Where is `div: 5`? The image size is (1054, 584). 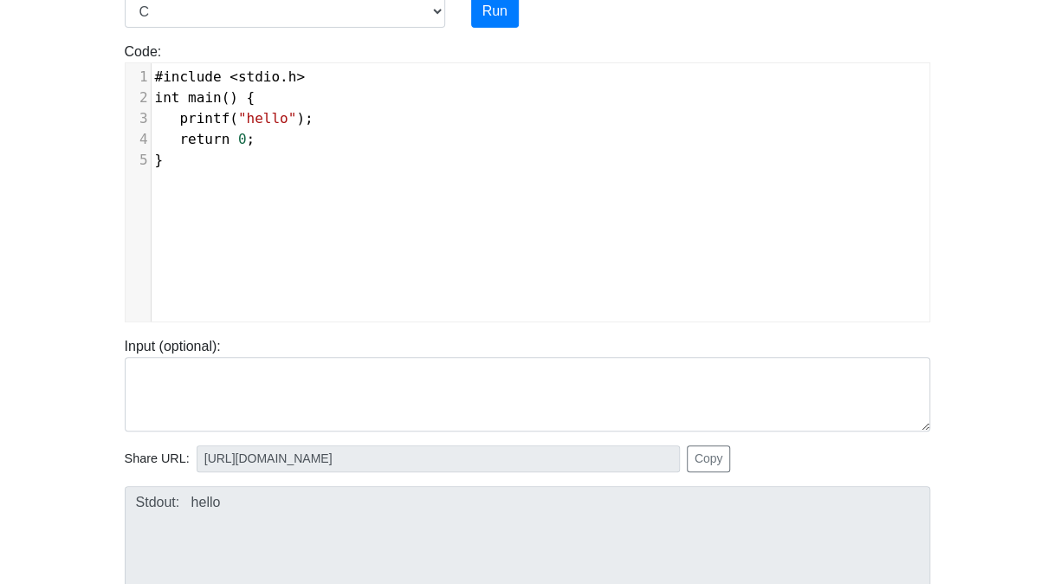
div: 5 is located at coordinates (138, 160).